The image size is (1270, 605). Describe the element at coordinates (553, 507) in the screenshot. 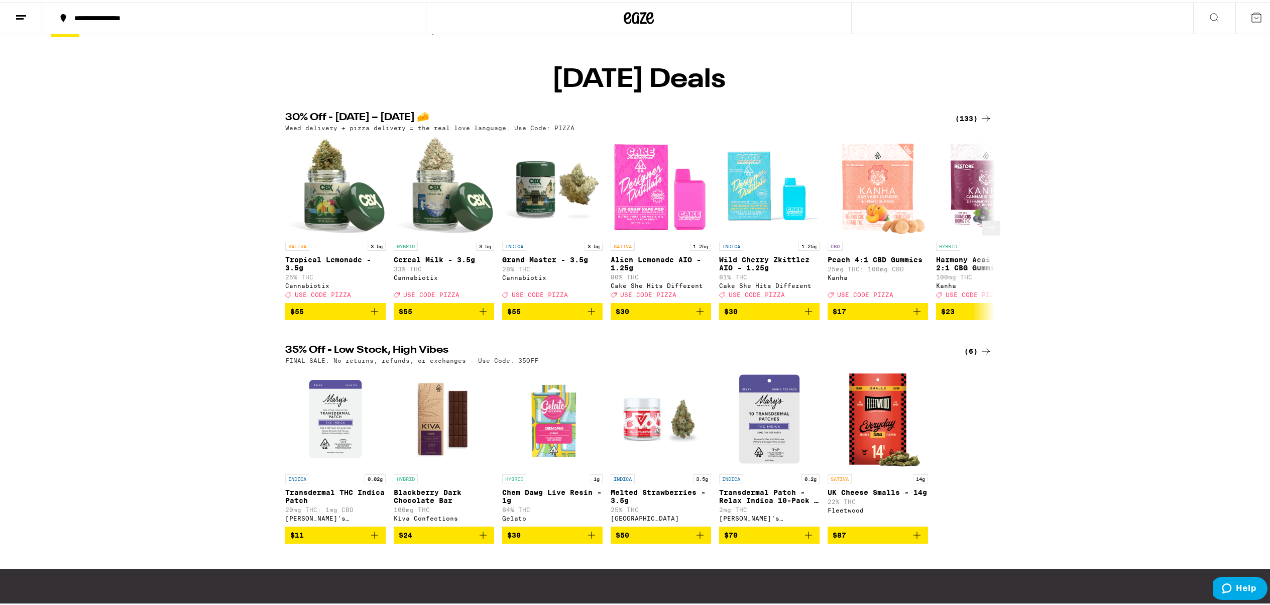

I see `p: 84% THC` at that location.